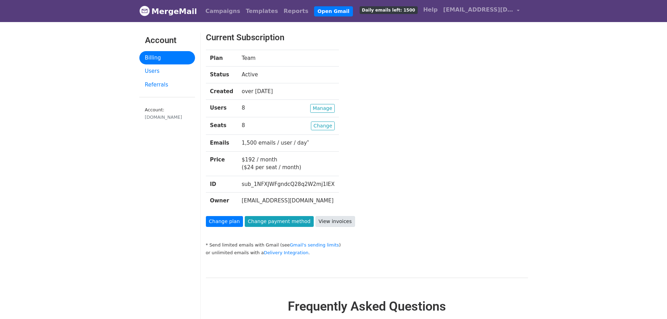 This screenshot has height=319, width=667. What do you see at coordinates (222, 58) in the screenshot?
I see `th: Plan` at bounding box center [222, 58].